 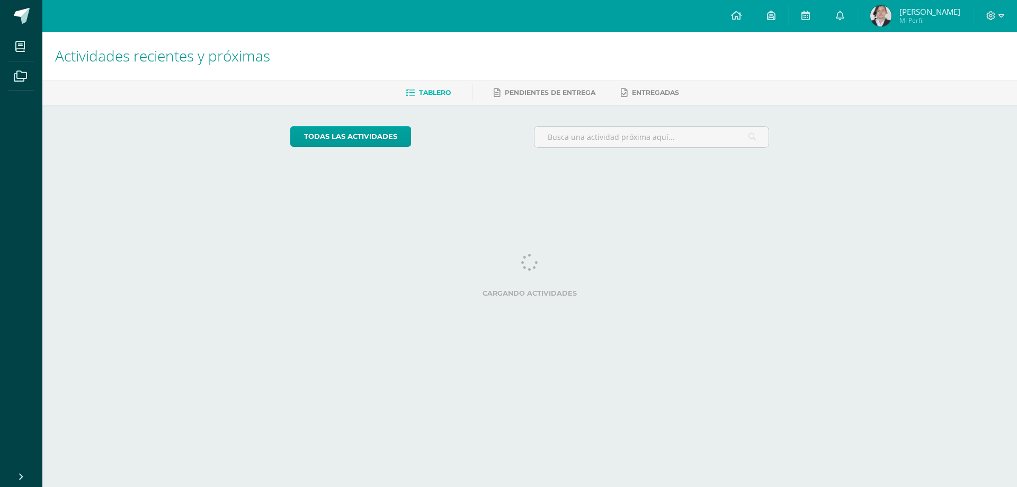 I want to click on a: Entregadas, so click(x=650, y=93).